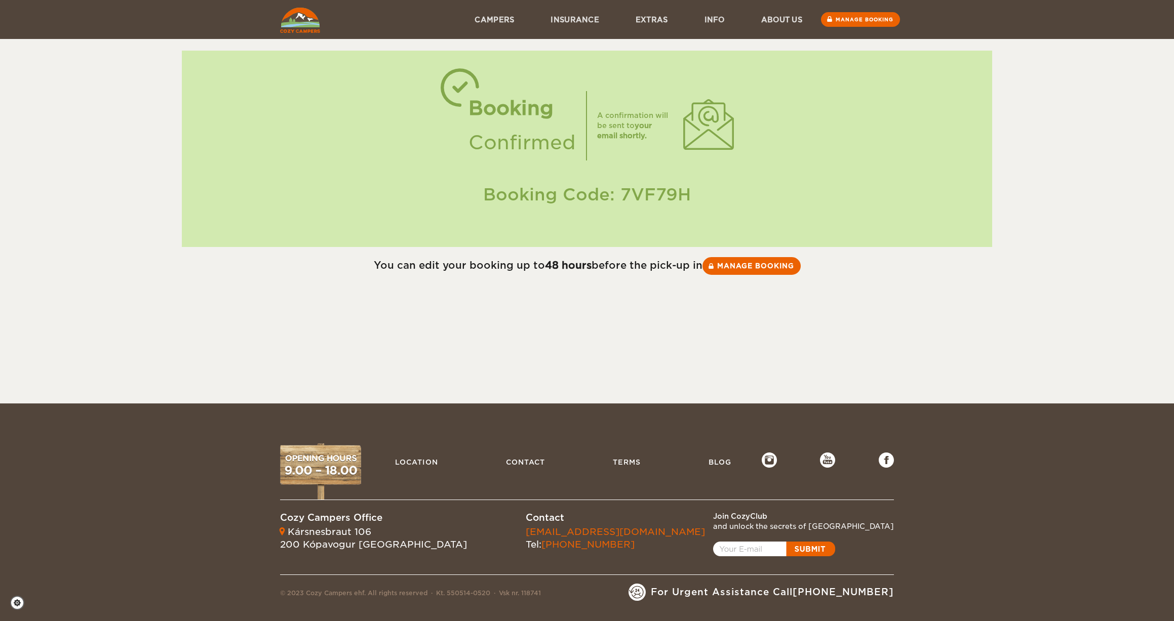  Describe the element at coordinates (587, 194) in the screenshot. I see `div: Booking Code: 7VF79H` at that location.